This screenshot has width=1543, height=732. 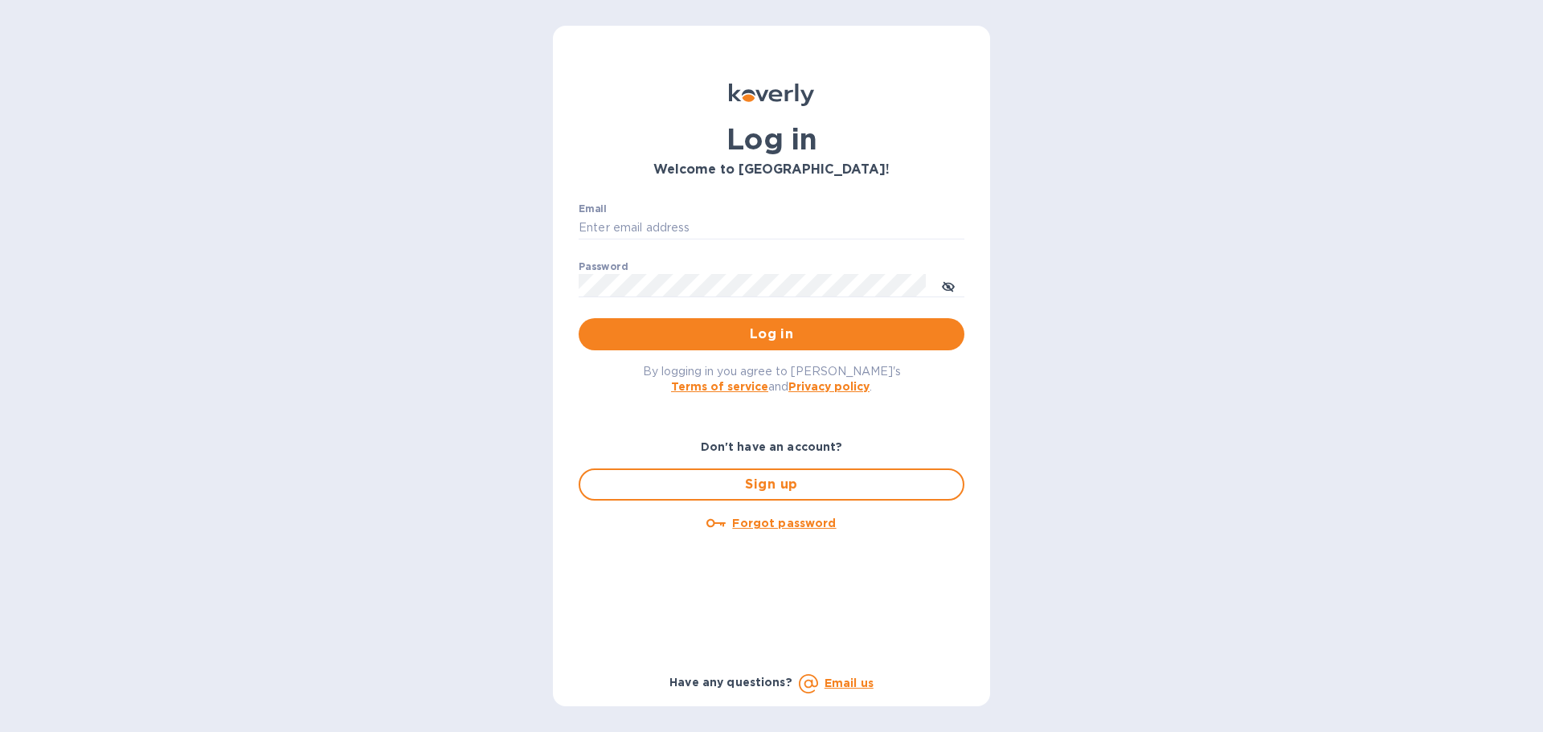 What do you see at coordinates (719, 387) in the screenshot?
I see `a: Terms of service` at bounding box center [719, 387].